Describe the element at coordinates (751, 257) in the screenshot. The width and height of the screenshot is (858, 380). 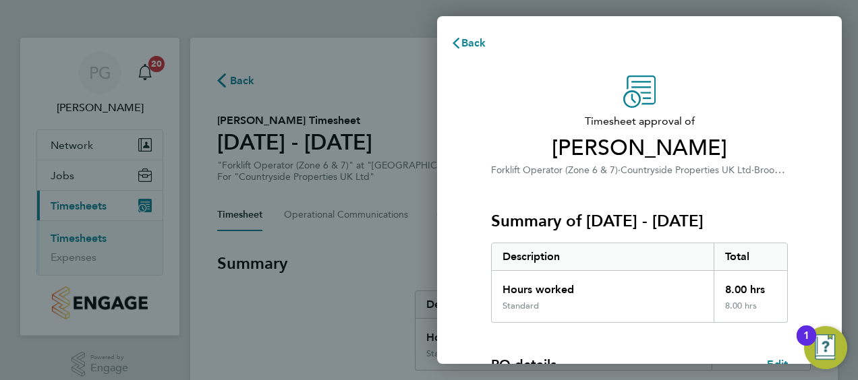
I see `div: Total` at that location.